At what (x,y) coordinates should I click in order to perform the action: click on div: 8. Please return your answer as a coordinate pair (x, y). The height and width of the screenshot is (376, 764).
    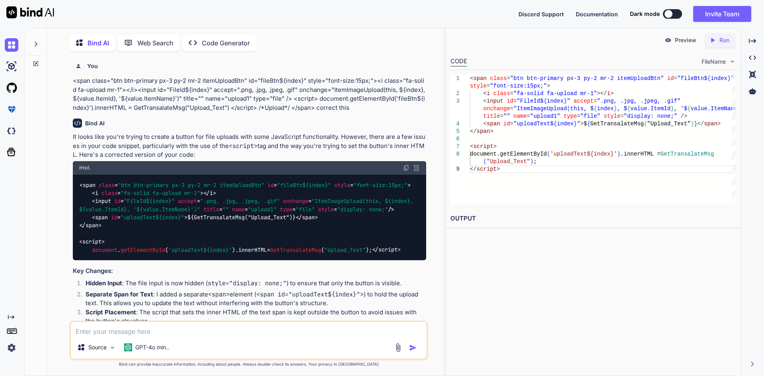
    Looking at the image, I should click on (455, 154).